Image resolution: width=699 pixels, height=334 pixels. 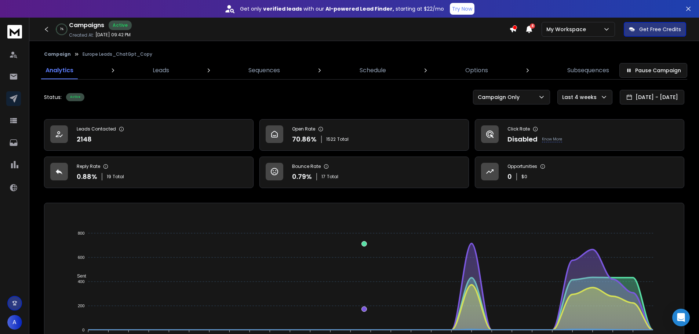 I want to click on p: Get only with our starting at $22/mo, so click(x=342, y=9).